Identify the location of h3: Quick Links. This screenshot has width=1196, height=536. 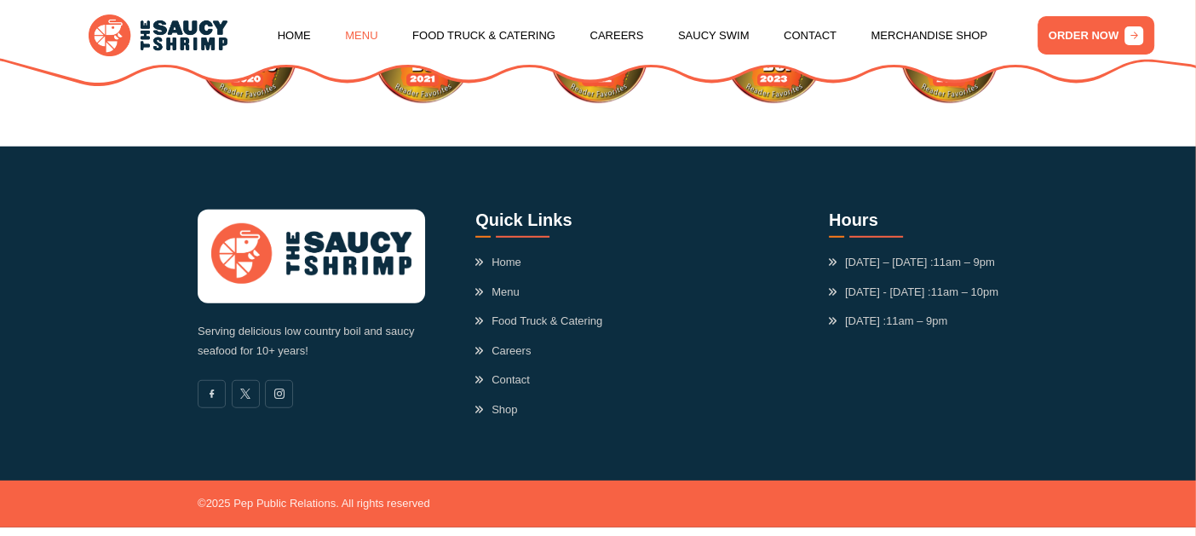
(539, 224).